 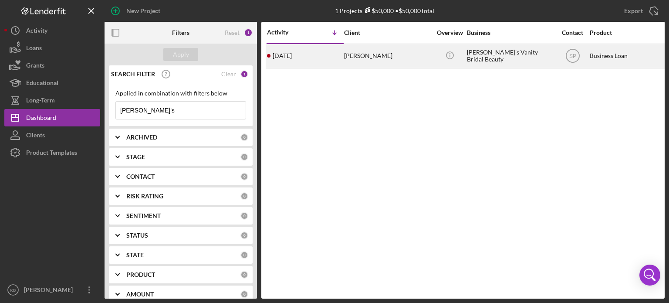 What do you see at coordinates (135, 255) in the screenshot?
I see `b: STATE` at bounding box center [135, 255].